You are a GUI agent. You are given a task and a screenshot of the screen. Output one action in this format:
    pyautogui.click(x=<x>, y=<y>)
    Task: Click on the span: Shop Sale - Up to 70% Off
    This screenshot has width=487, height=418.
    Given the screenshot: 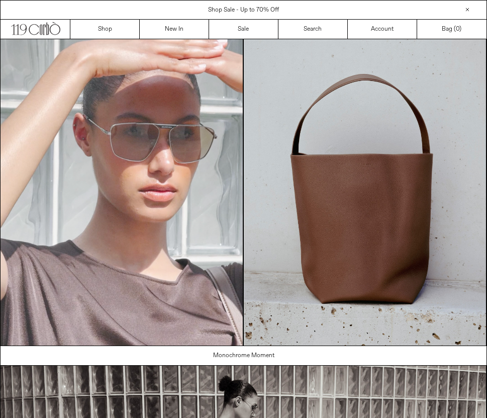 What is the action you would take?
    pyautogui.click(x=243, y=10)
    